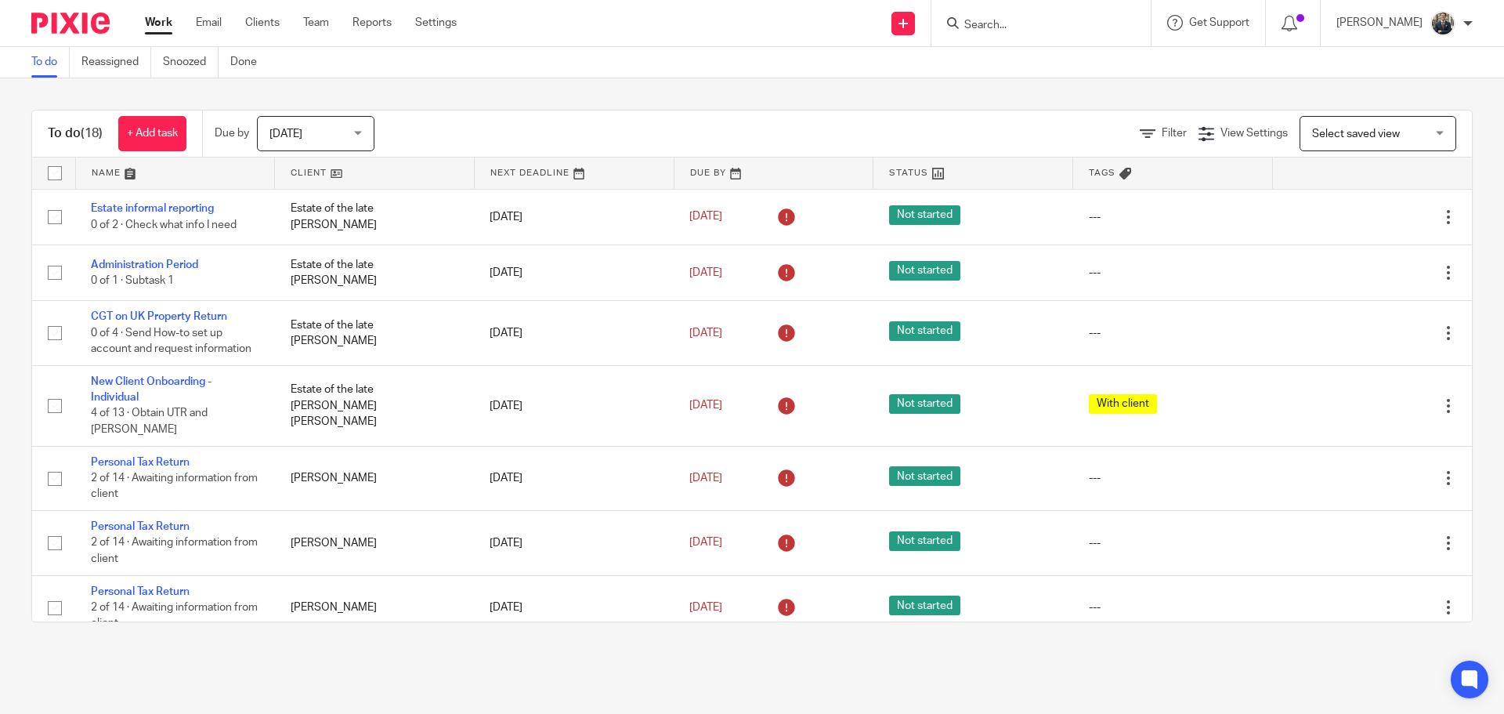 Image resolution: width=1504 pixels, height=714 pixels. What do you see at coordinates (92, 133) in the screenshot?
I see `span: (18)` at bounding box center [92, 133].